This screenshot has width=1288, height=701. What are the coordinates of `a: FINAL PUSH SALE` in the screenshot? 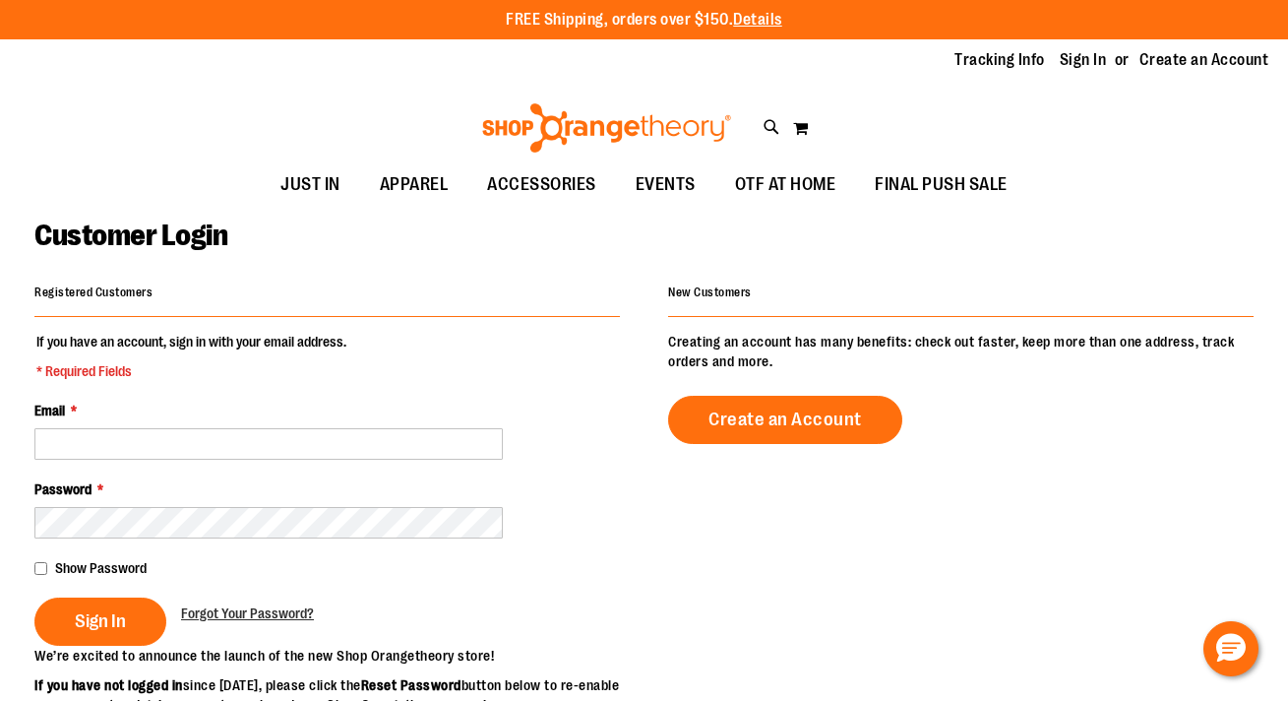 It's located at (941, 185).